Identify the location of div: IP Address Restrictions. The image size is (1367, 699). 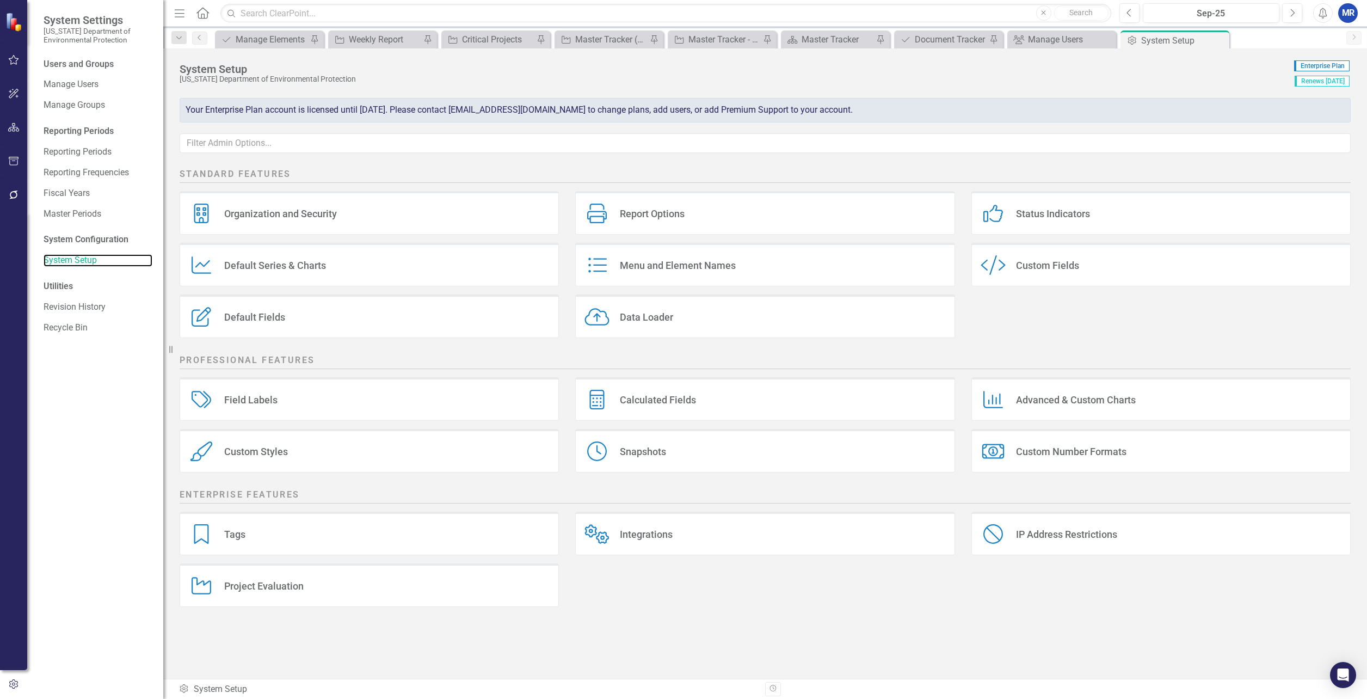
(1067, 534).